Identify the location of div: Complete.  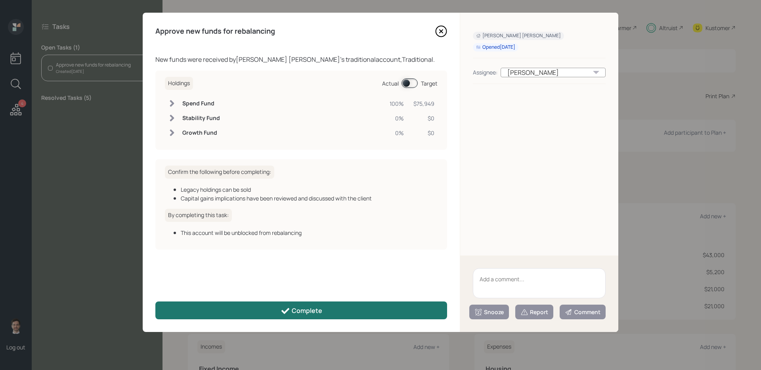
(301, 311).